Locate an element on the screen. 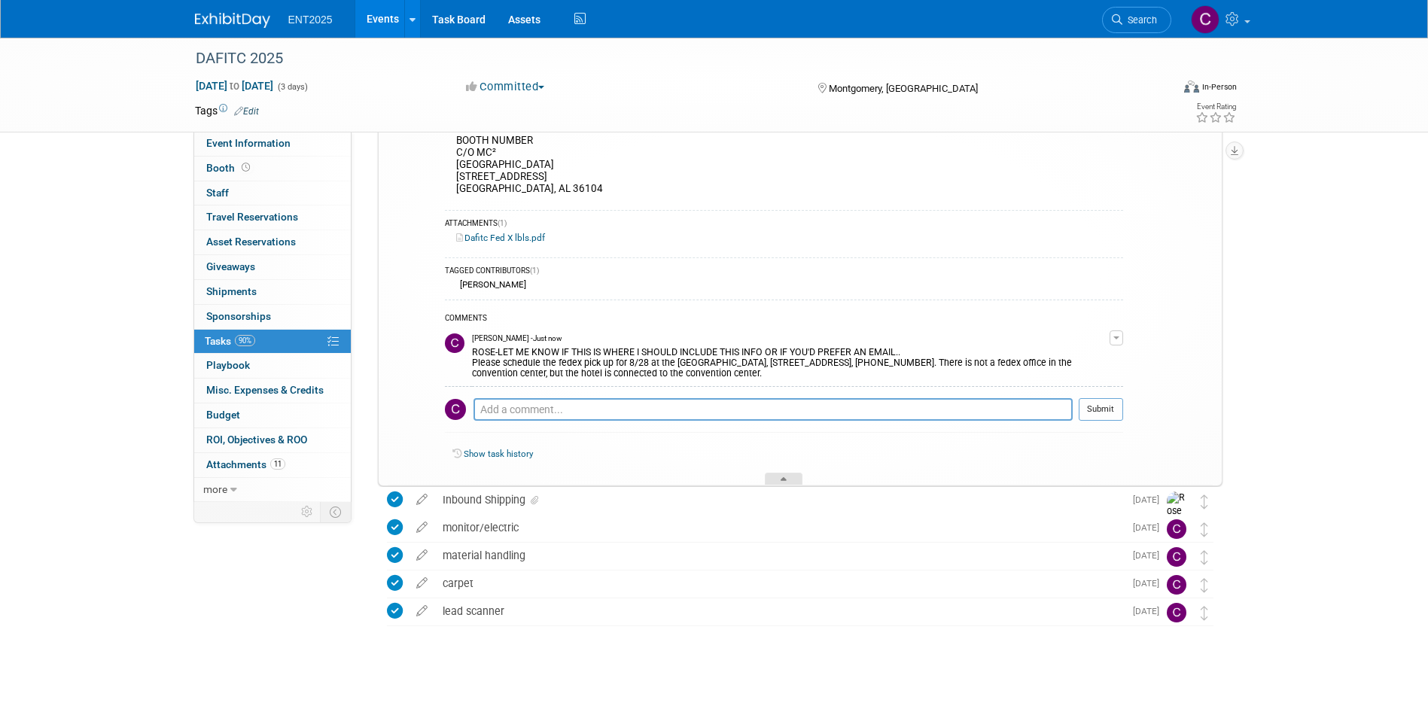 This screenshot has height=718, width=1428. span: Travel Reservations is located at coordinates (252, 217).